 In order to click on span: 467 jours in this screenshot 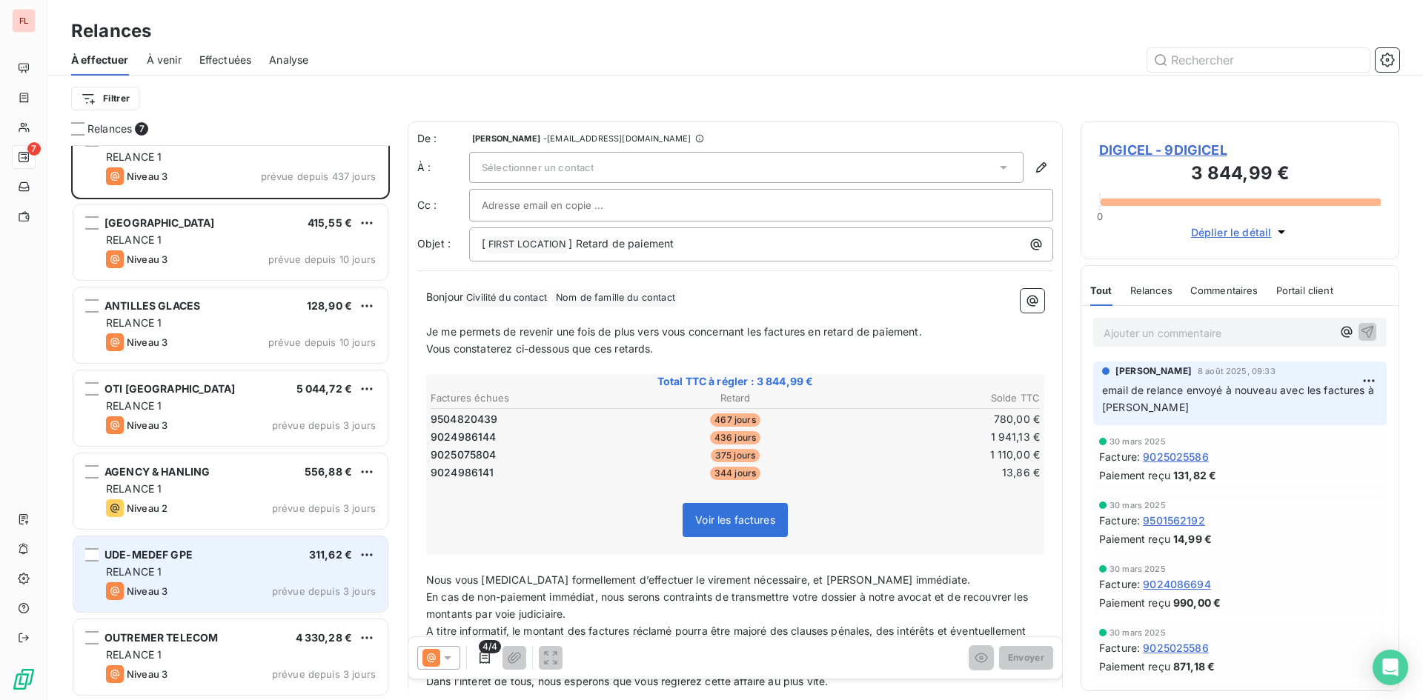, I will do `click(734, 420)`.